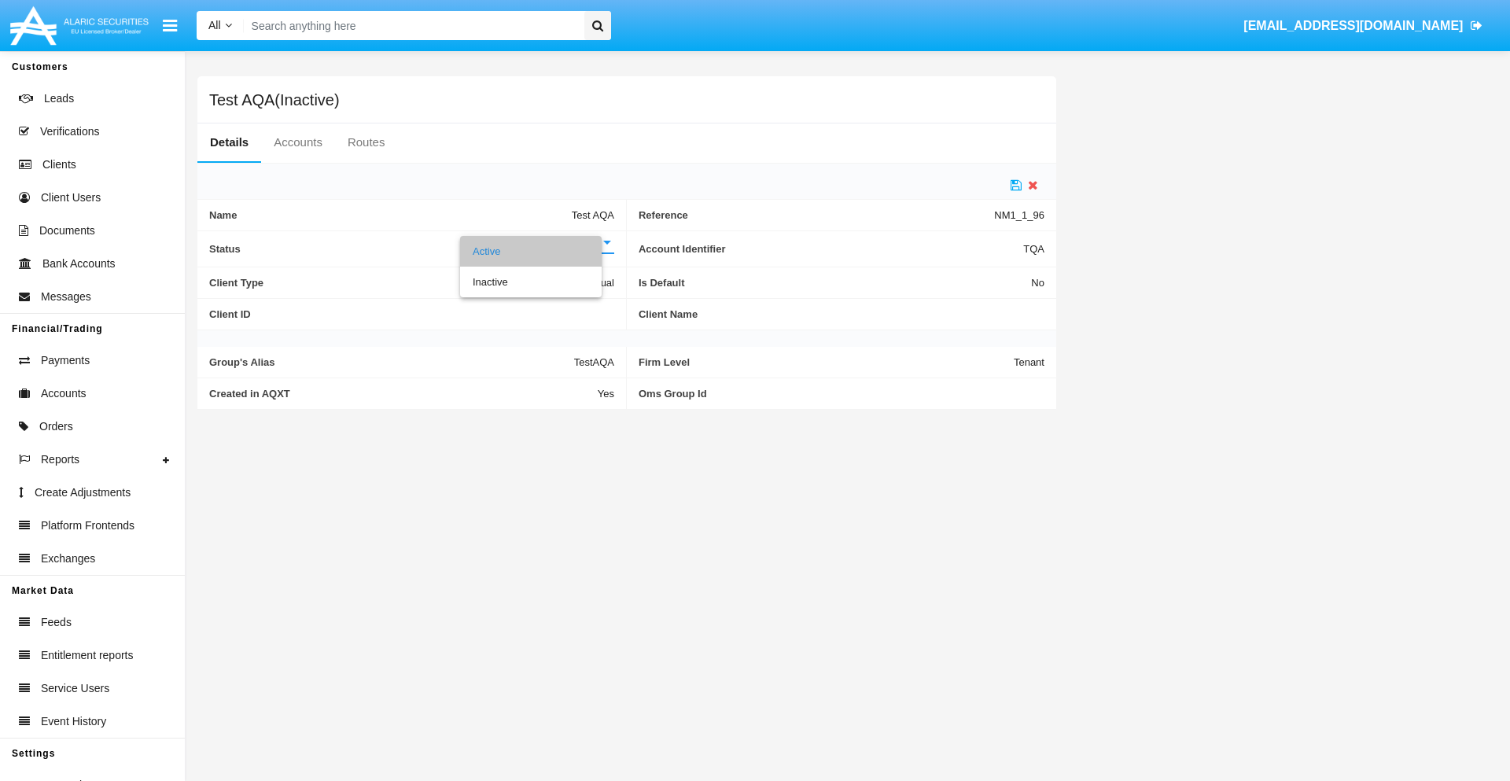 The image size is (1510, 781). Describe the element at coordinates (56, 622) in the screenshot. I see `span: Feeds` at that location.